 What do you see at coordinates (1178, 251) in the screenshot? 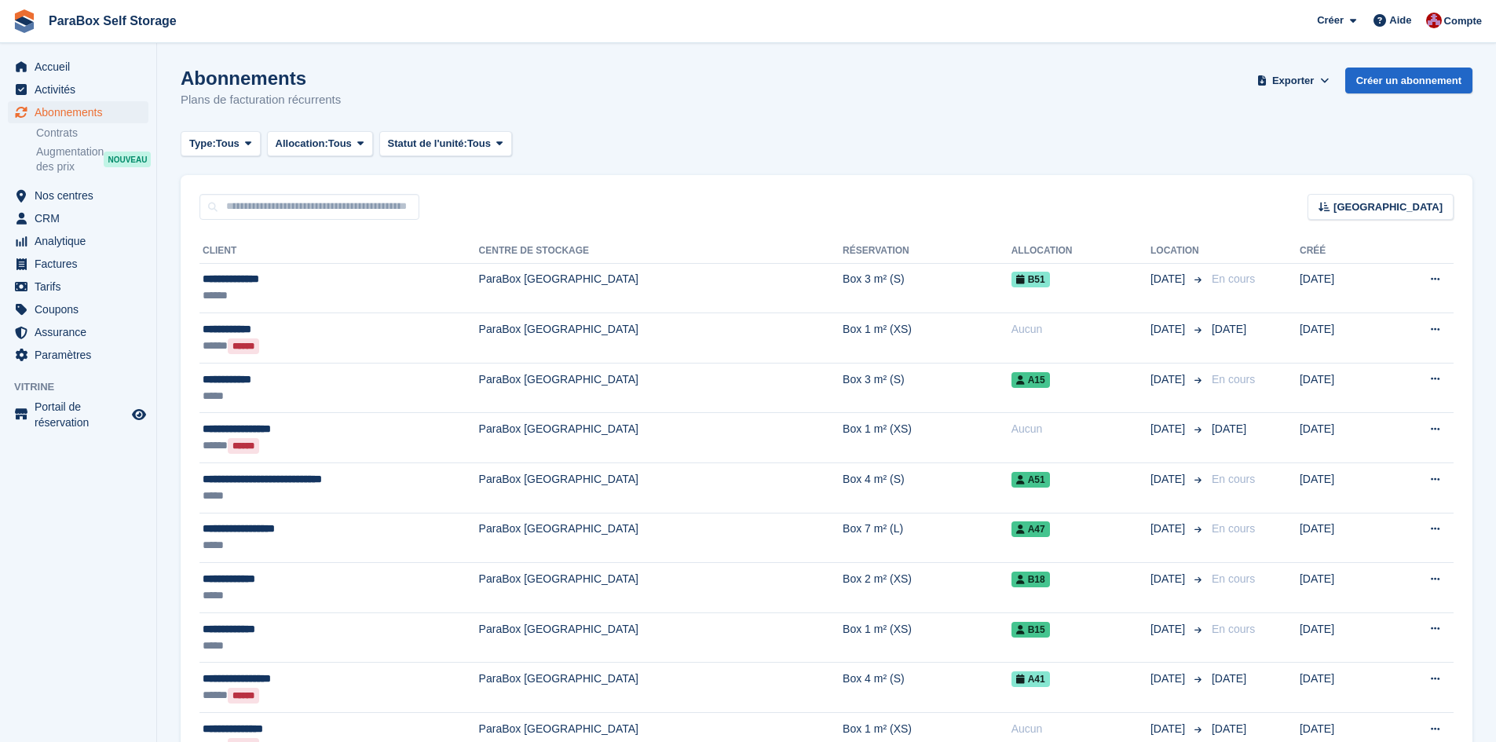
I see `th: Location` at bounding box center [1178, 251].